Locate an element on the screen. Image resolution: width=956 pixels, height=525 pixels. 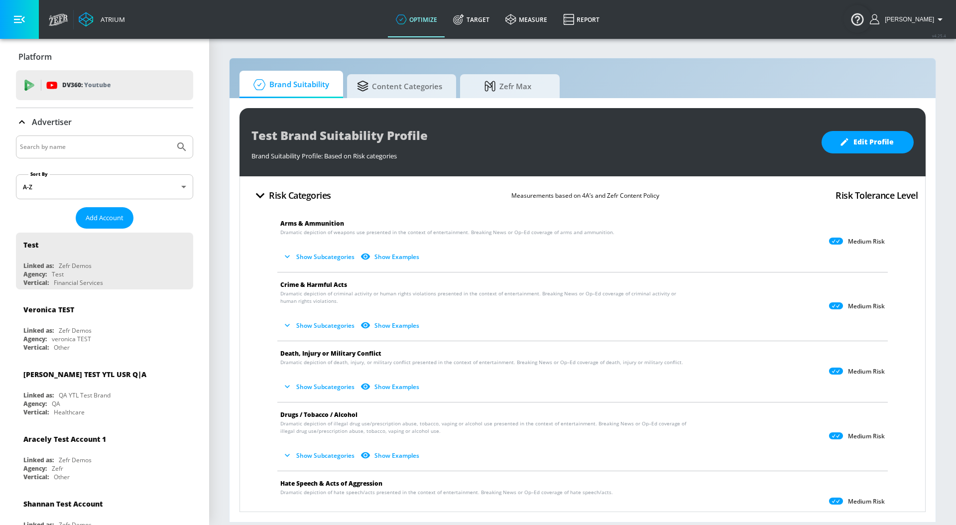
div: Atrium is located at coordinates (111, 19).